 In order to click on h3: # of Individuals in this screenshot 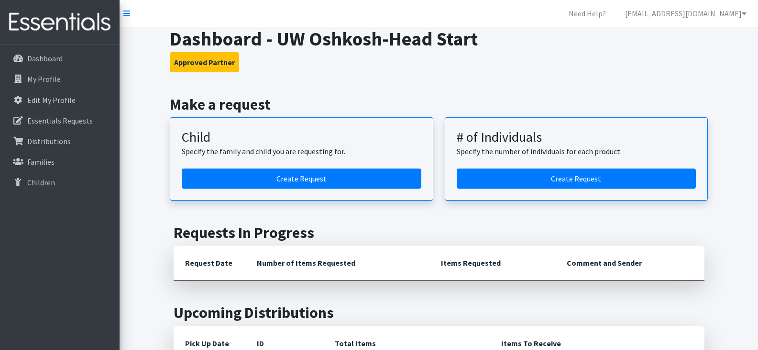, I will do `click(576, 137)`.